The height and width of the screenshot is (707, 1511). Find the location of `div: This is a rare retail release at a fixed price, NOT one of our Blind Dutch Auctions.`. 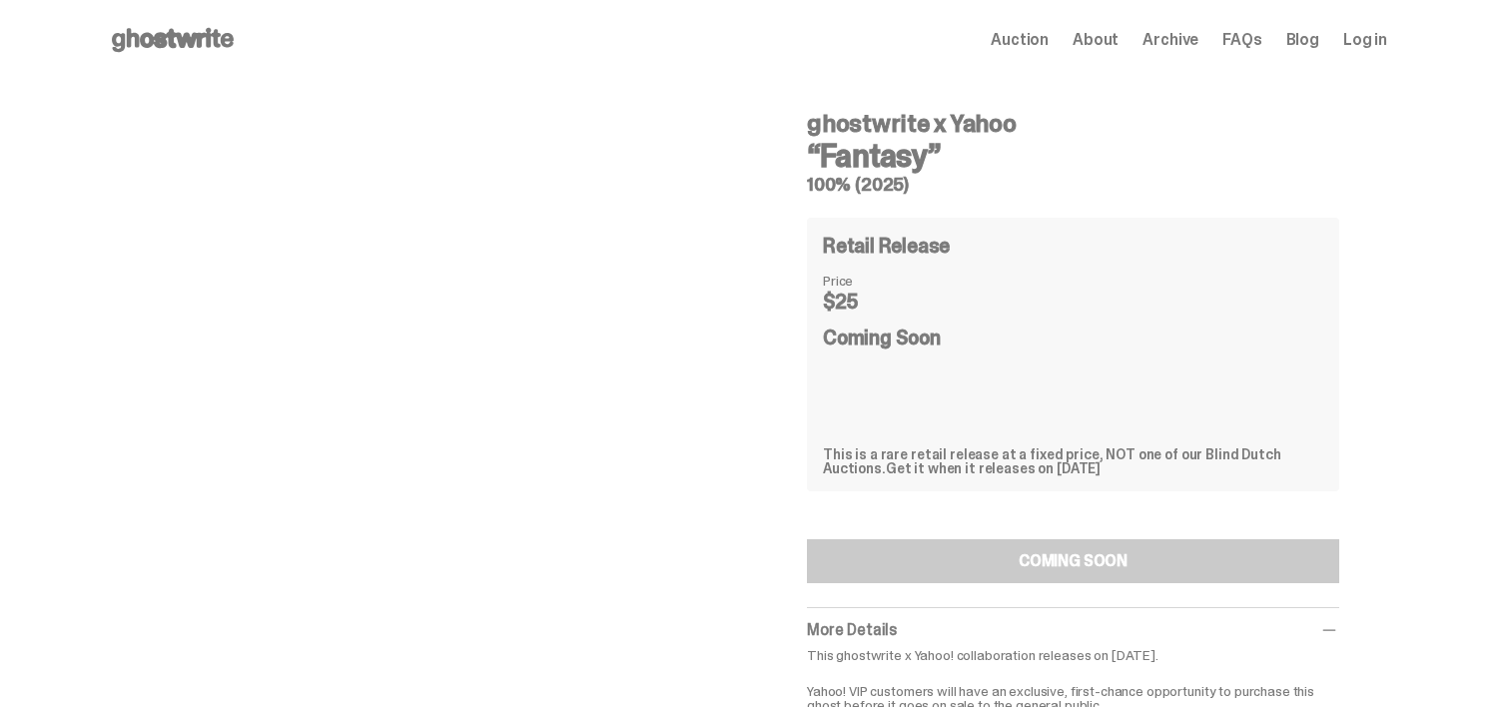

div: This is a rare retail release at a fixed price, NOT one of our Blind Dutch Auctions. is located at coordinates (1073, 462).